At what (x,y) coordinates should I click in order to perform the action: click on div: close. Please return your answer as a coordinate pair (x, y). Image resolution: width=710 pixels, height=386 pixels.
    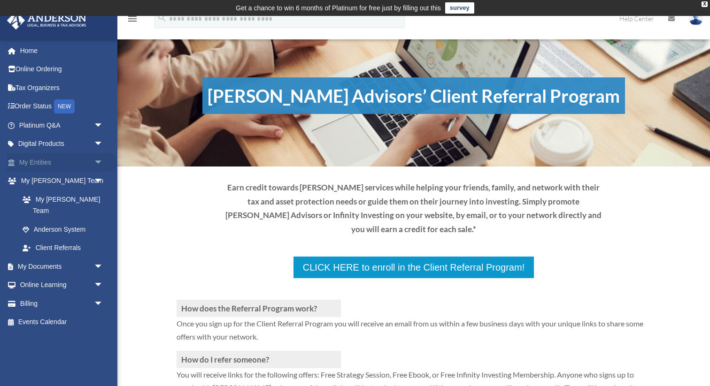
    Looking at the image, I should click on (704, 4).